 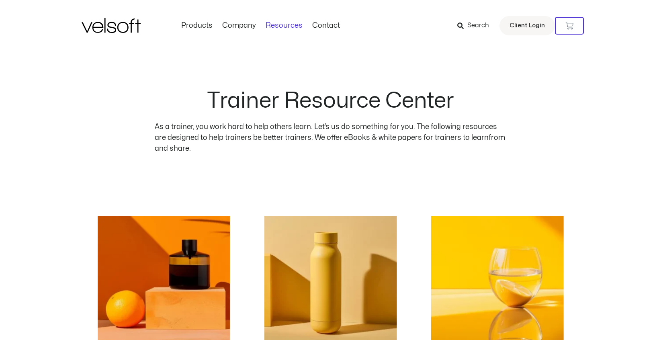 I want to click on h2: Trainer Resource Center, so click(x=331, y=101).